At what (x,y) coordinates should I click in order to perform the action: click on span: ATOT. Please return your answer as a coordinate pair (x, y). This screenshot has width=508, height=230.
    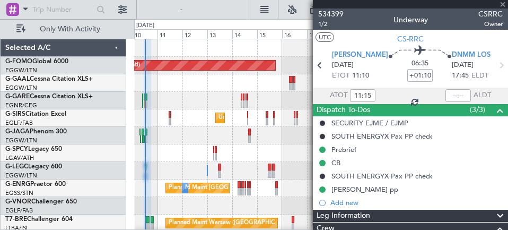
    Looking at the image, I should click on (338, 95).